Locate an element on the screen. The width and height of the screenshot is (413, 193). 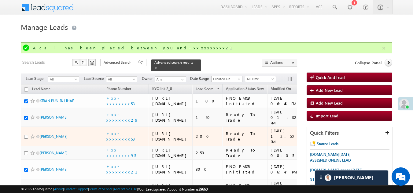
a: Acceptable Use is located at coordinates (125, 189).